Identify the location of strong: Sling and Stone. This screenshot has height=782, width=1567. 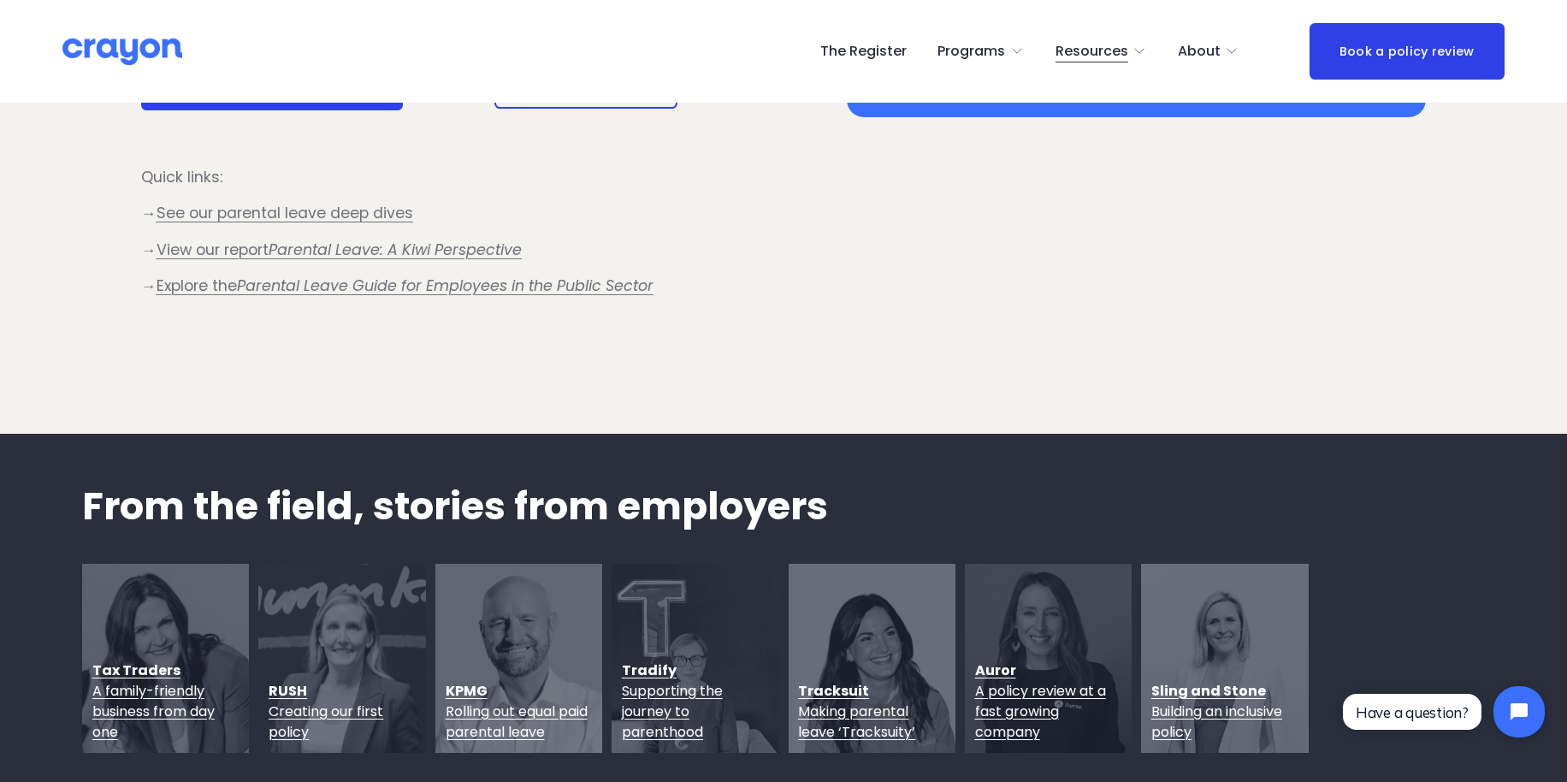
(1208, 690).